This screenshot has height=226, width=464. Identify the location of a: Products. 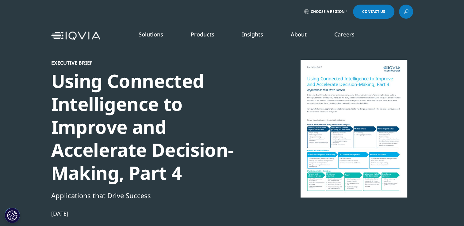
(203, 34).